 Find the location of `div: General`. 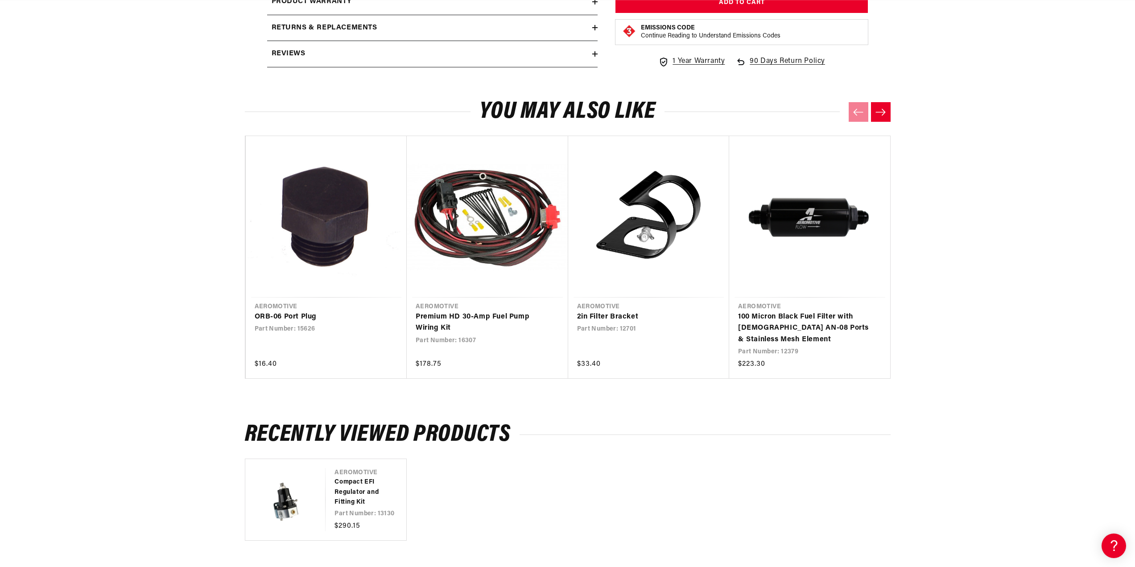

div: General is located at coordinates (89, 66).